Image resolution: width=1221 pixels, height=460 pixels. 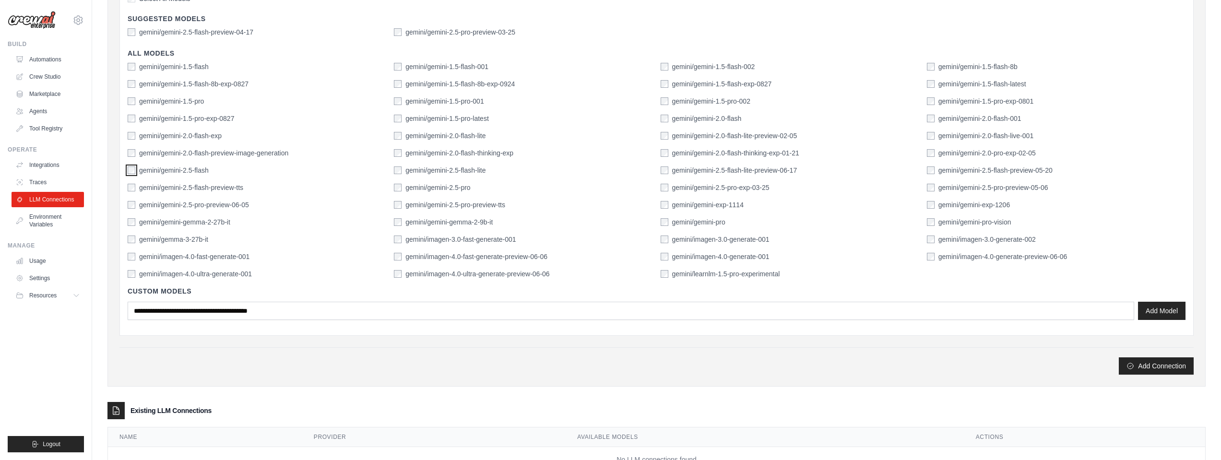 I want to click on label: gemini/imagen-4.0-ultra-generate-001, so click(x=195, y=274).